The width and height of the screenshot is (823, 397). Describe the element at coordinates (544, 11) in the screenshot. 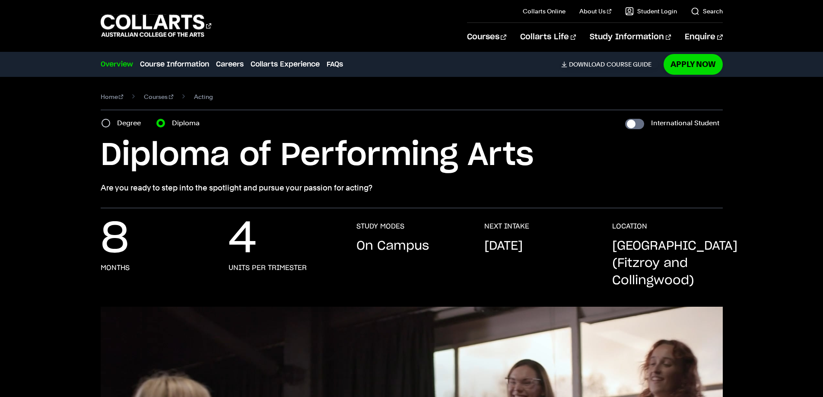

I see `a: Collarts Online` at that location.